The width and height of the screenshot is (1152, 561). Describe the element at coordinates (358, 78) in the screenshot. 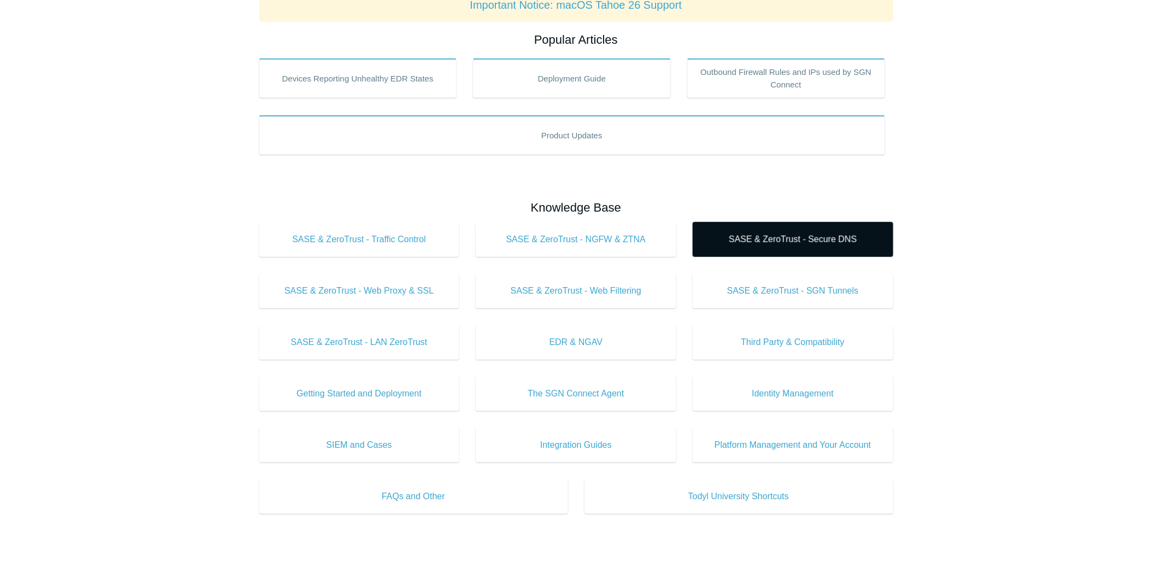

I see `a: Devices Reporting Unhealthy EDR States` at that location.